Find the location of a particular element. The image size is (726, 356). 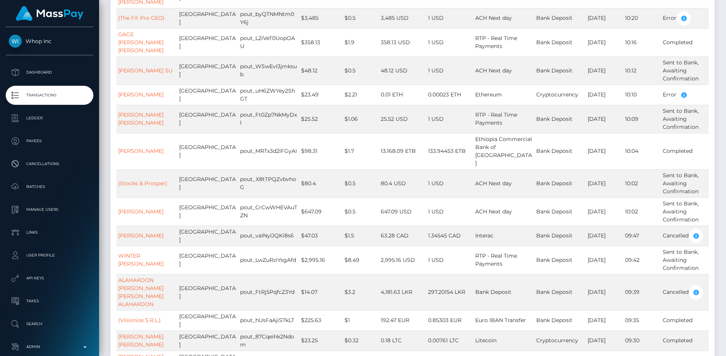

td: 0.18 LTC is located at coordinates (402, 340).